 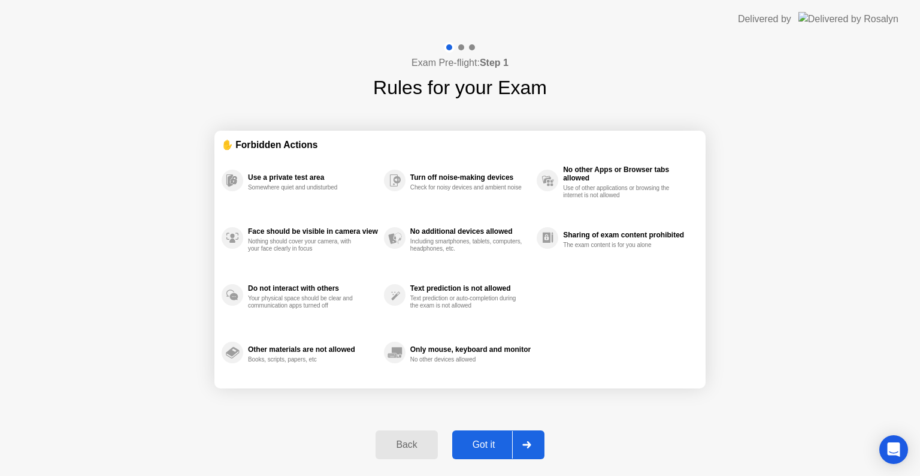 I want to click on button: Got it, so click(x=498, y=445).